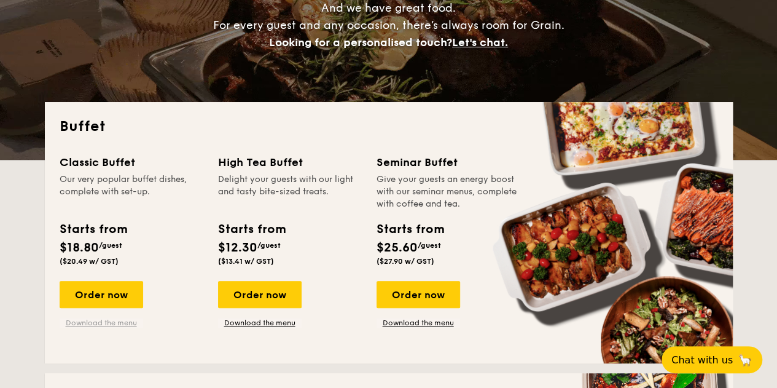  What do you see at coordinates (89, 261) in the screenshot?
I see `span: ($20.49 w/ GST)` at bounding box center [89, 261].